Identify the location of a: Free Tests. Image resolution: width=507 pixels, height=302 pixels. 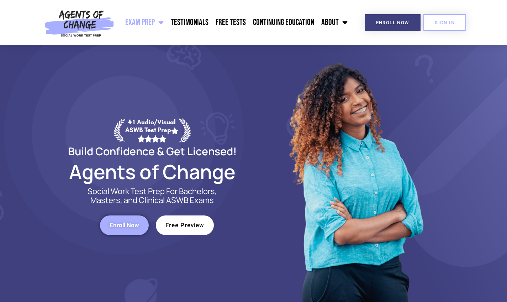
(230, 22).